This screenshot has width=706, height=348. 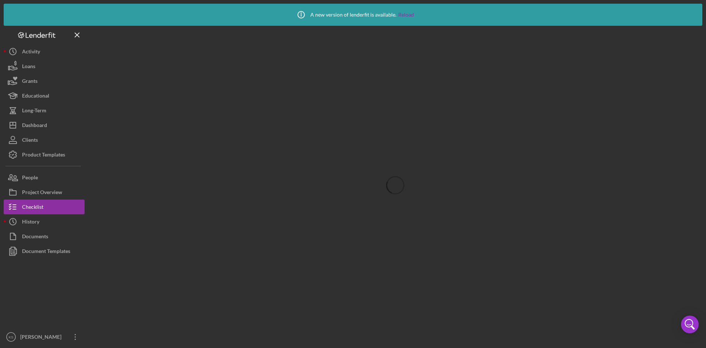 What do you see at coordinates (46, 252) in the screenshot?
I see `div: Document Templates` at bounding box center [46, 252].